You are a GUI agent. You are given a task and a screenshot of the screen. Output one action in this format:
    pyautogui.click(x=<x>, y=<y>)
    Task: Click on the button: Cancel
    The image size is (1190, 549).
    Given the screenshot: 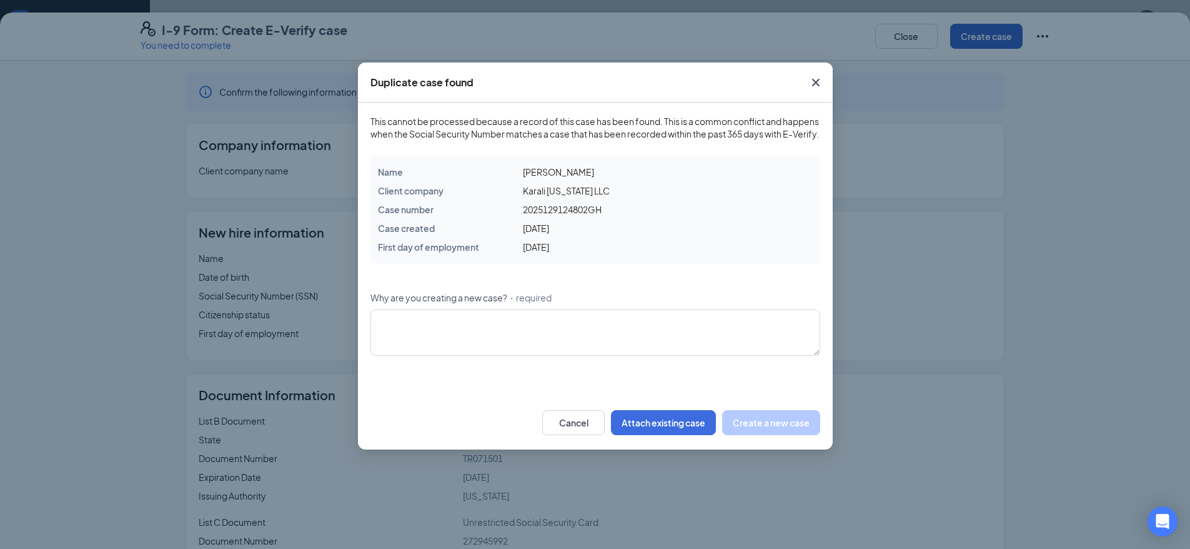 What is the action you would take?
    pyautogui.click(x=574, y=422)
    